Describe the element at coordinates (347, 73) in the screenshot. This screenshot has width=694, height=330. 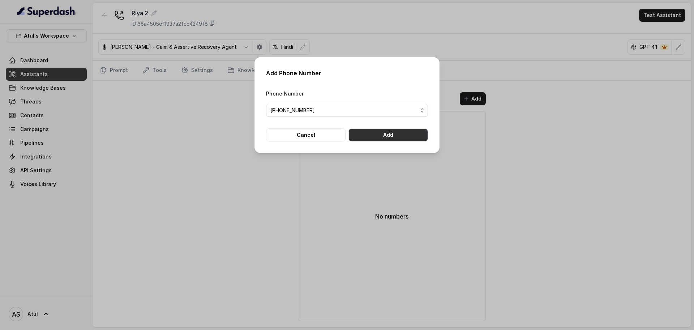
I see `h2: Add Phone Number` at that location.